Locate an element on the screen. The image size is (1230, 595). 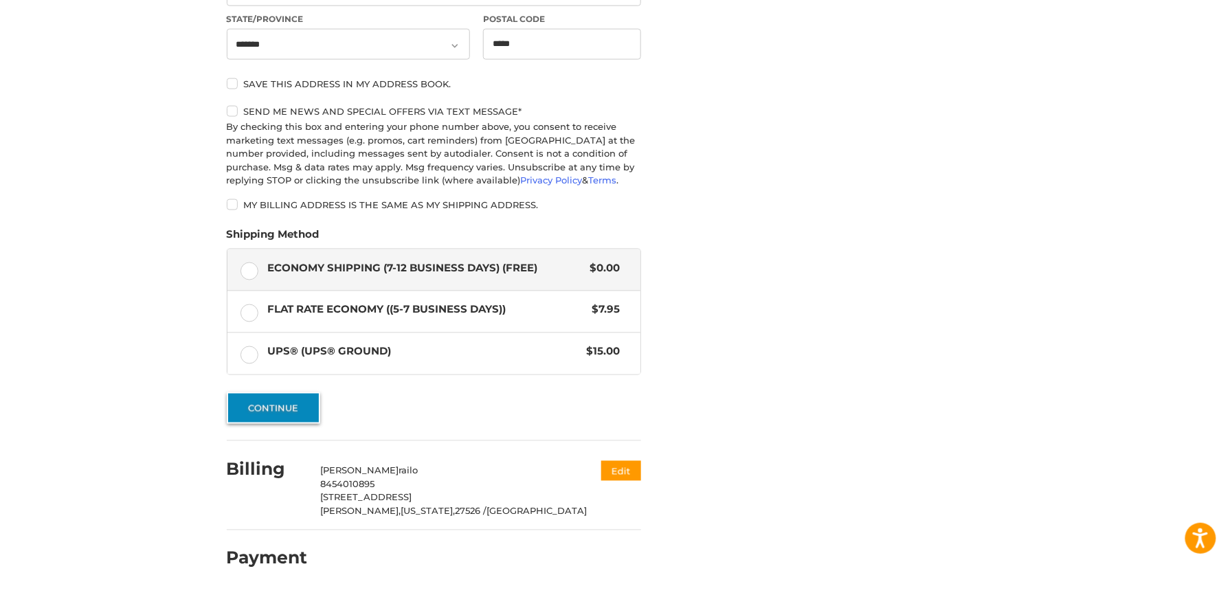
legend: Shipping Method is located at coordinates (273, 238).